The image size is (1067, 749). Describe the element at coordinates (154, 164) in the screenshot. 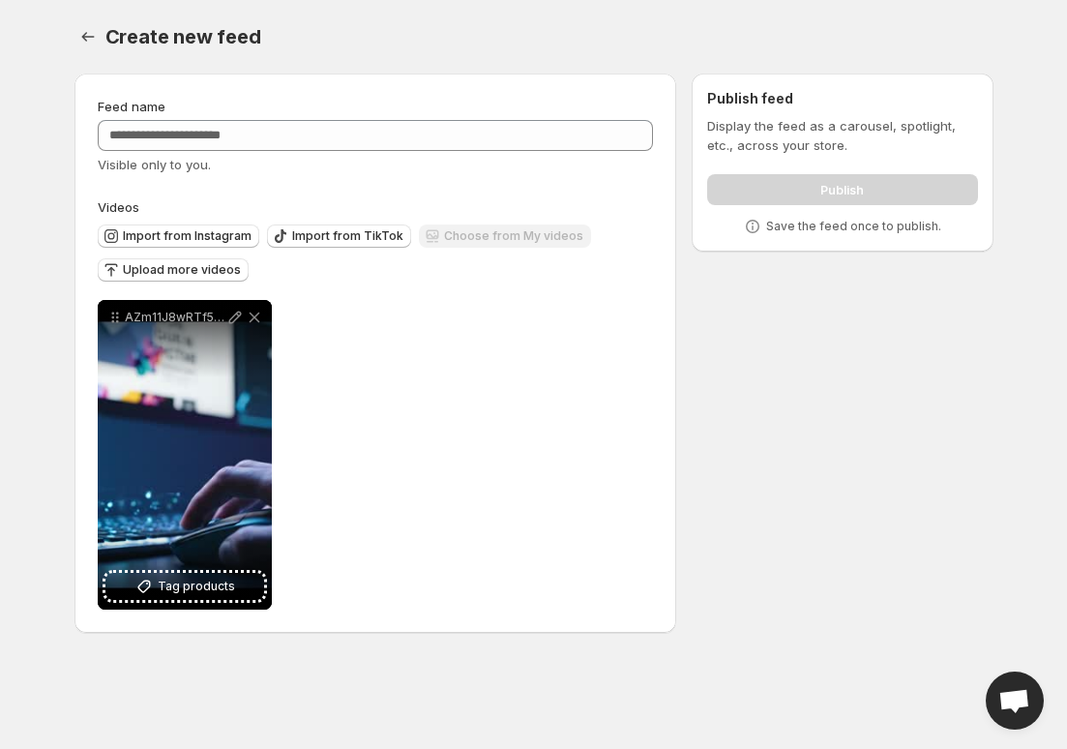

I see `span: Visible only to you.` at that location.